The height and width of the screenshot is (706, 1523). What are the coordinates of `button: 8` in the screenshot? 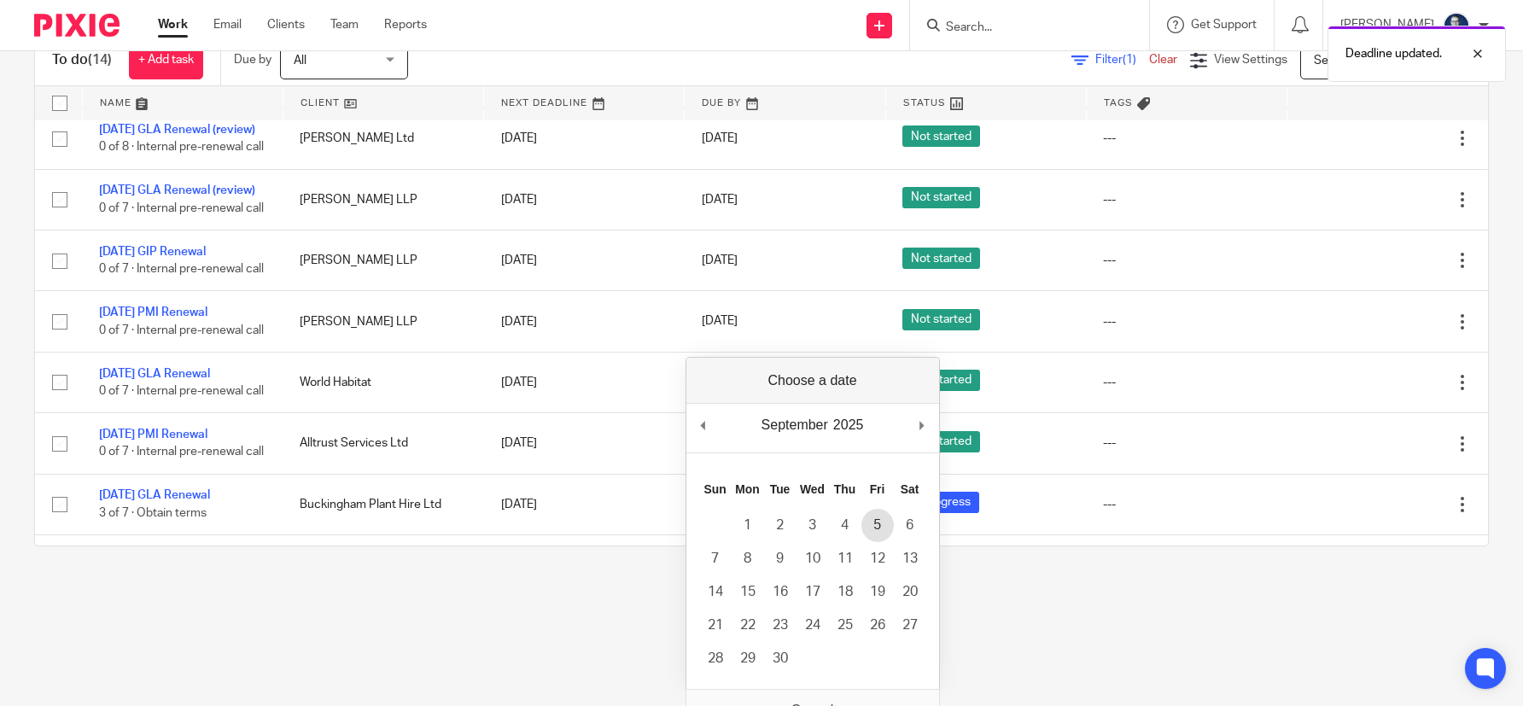 It's located at (748, 558).